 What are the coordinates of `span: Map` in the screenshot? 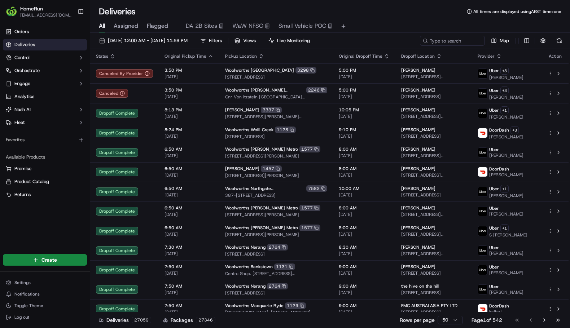 It's located at (504, 41).